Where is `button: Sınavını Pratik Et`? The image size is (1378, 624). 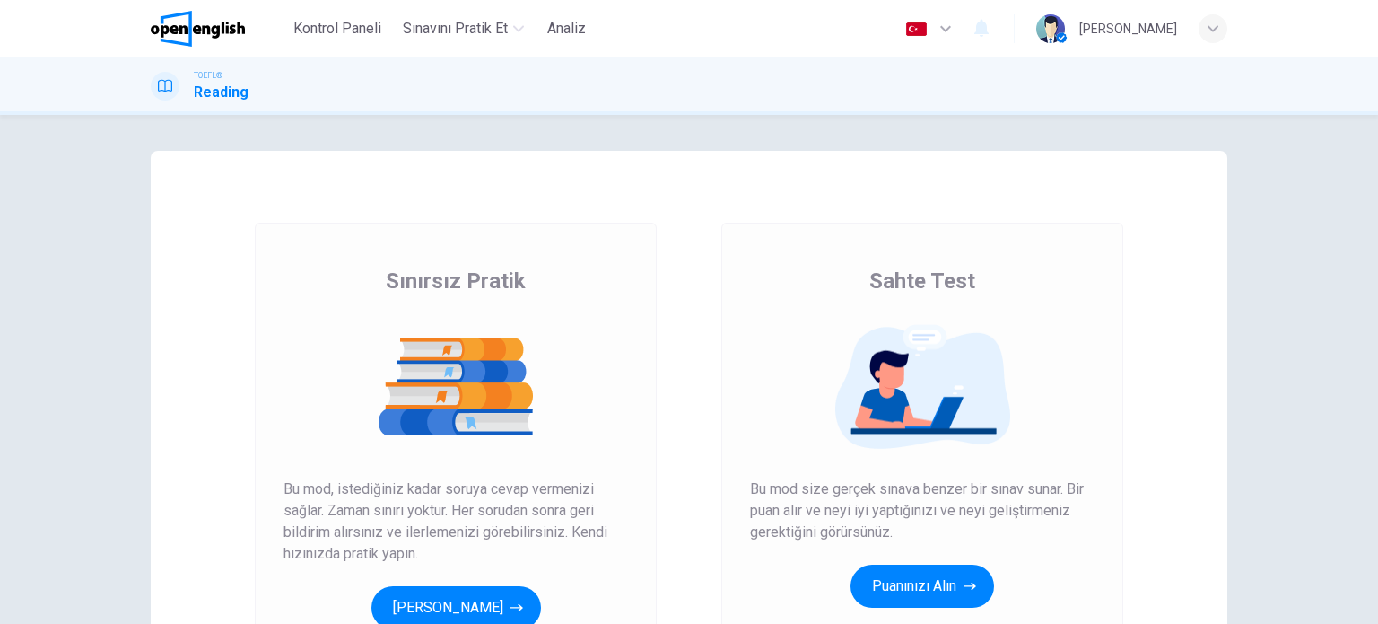
button: Sınavını Pratik Et is located at coordinates (463, 29).